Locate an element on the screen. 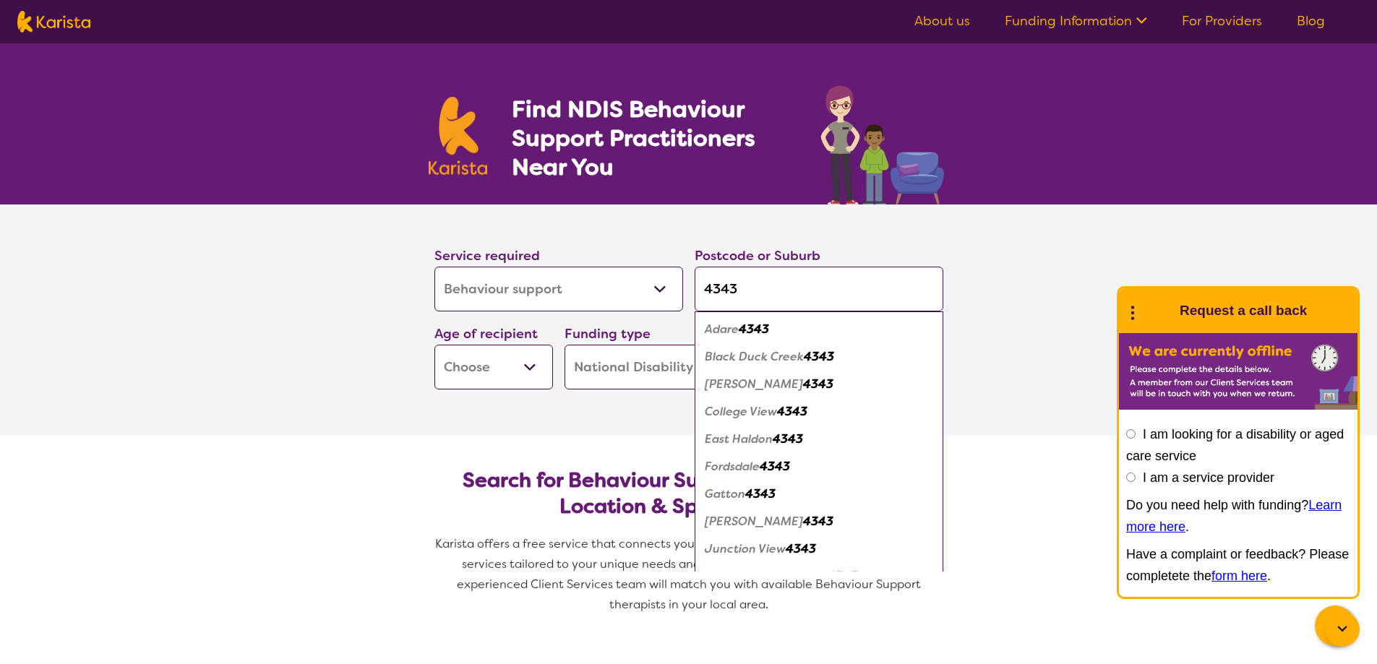  div: East Haldon 4343 is located at coordinates (819, 439).